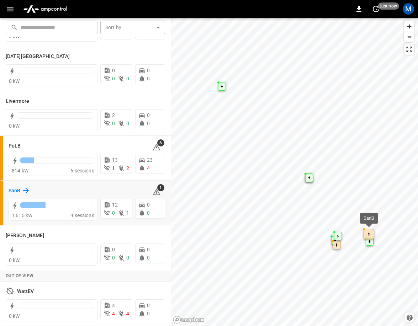 This screenshot has width=418, height=326. I want to click on img: ampcontrol.io logo, so click(45, 9).